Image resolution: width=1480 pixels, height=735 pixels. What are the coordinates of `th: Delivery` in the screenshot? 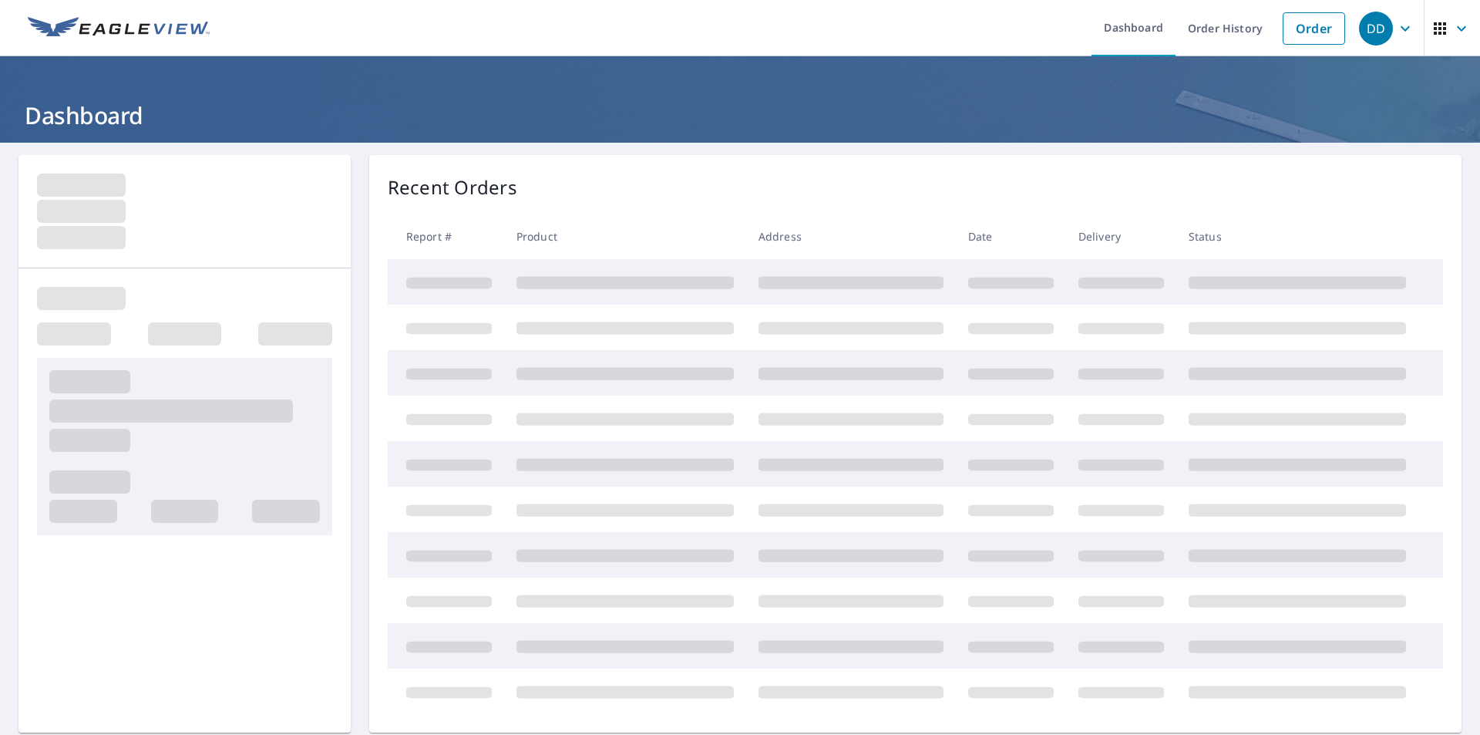 It's located at (1121, 236).